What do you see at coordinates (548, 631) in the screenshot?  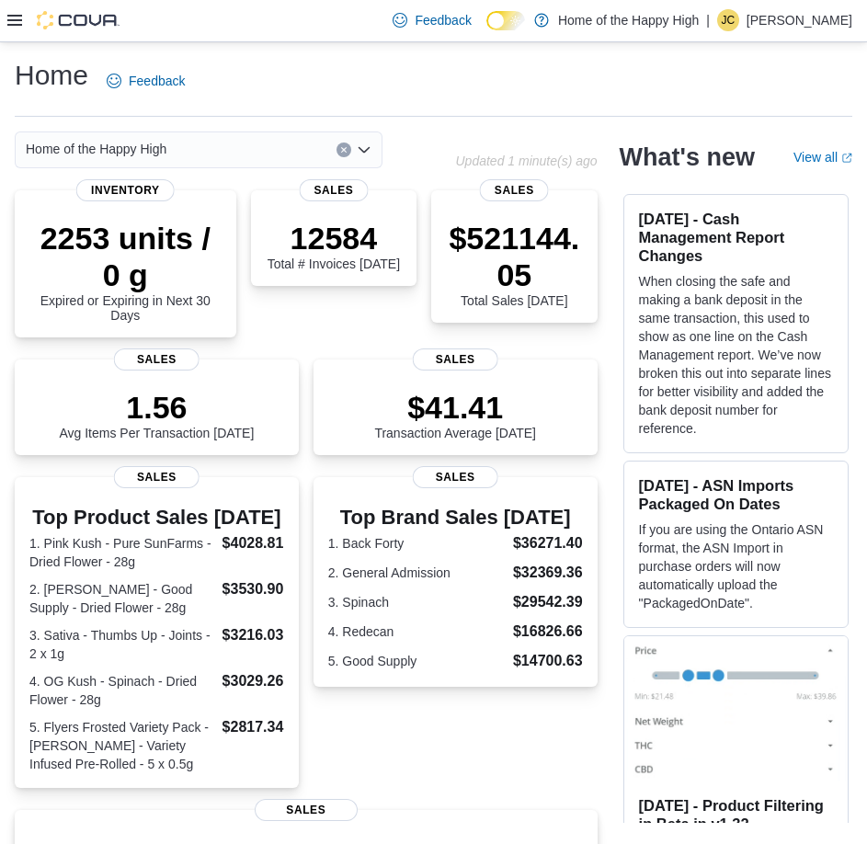 I see `dd: $16826.66` at bounding box center [548, 631].